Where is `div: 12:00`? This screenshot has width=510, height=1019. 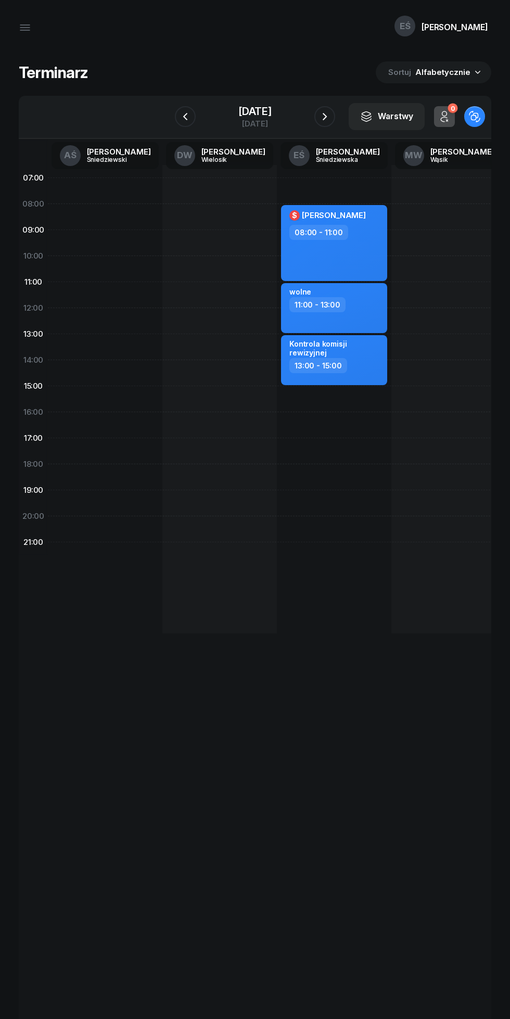
div: 12:00 is located at coordinates (33, 308).